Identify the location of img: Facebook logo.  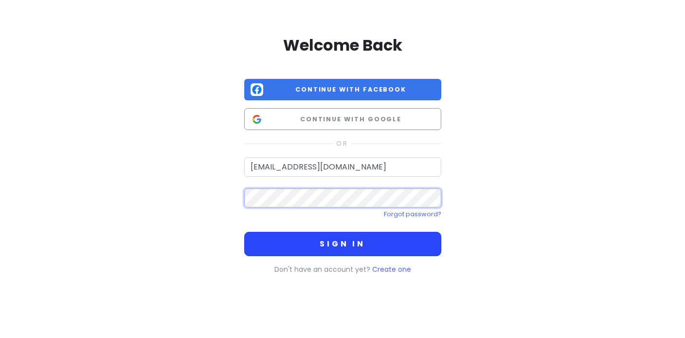
(257, 90).